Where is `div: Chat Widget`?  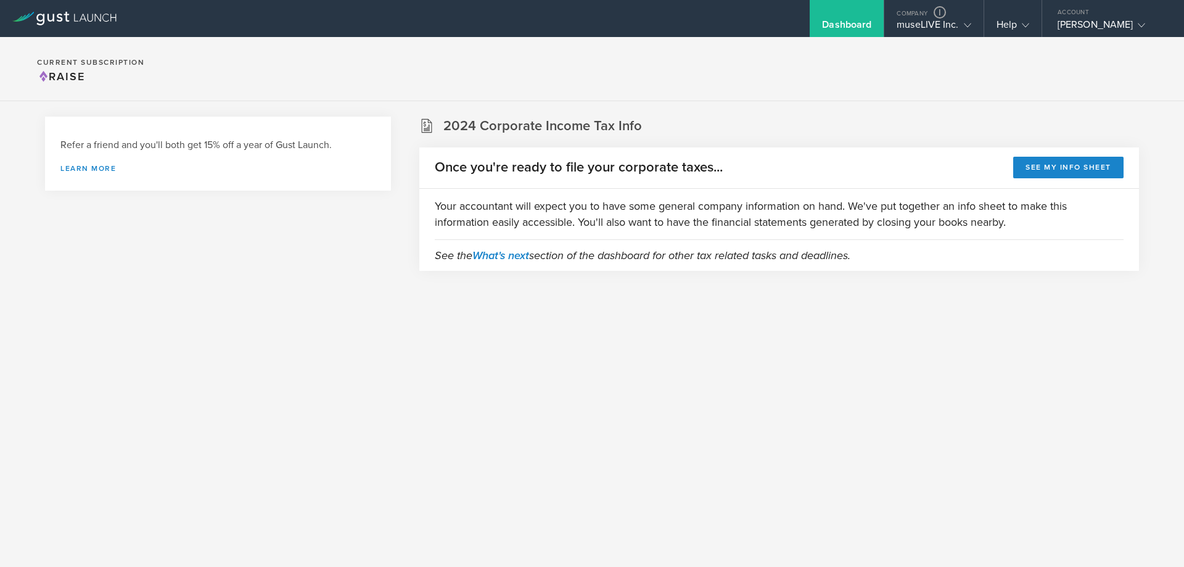
div: Chat Widget is located at coordinates (1153, 537).